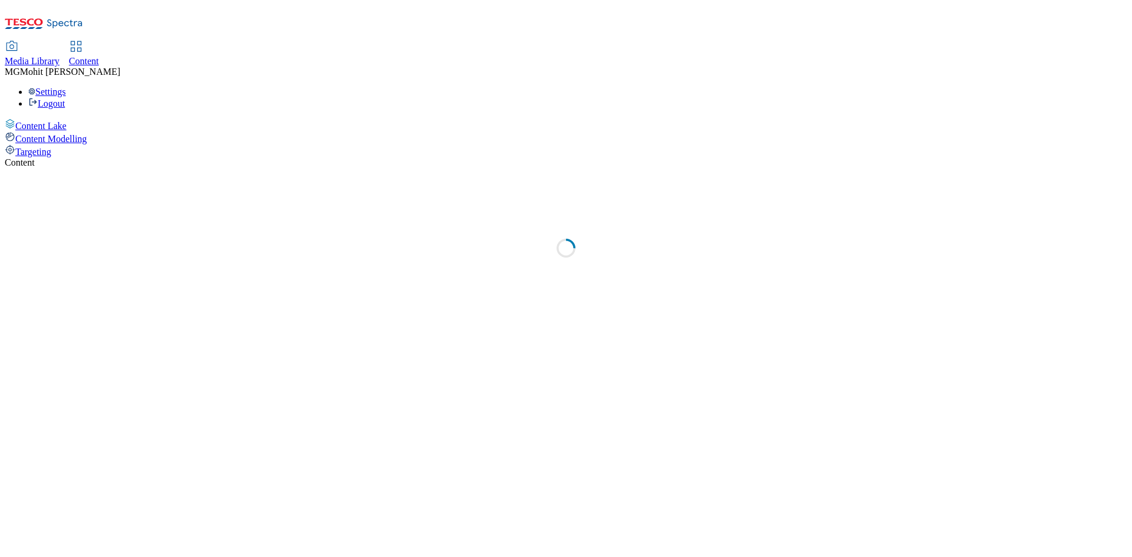  What do you see at coordinates (84, 61) in the screenshot?
I see `span: Content` at bounding box center [84, 61].